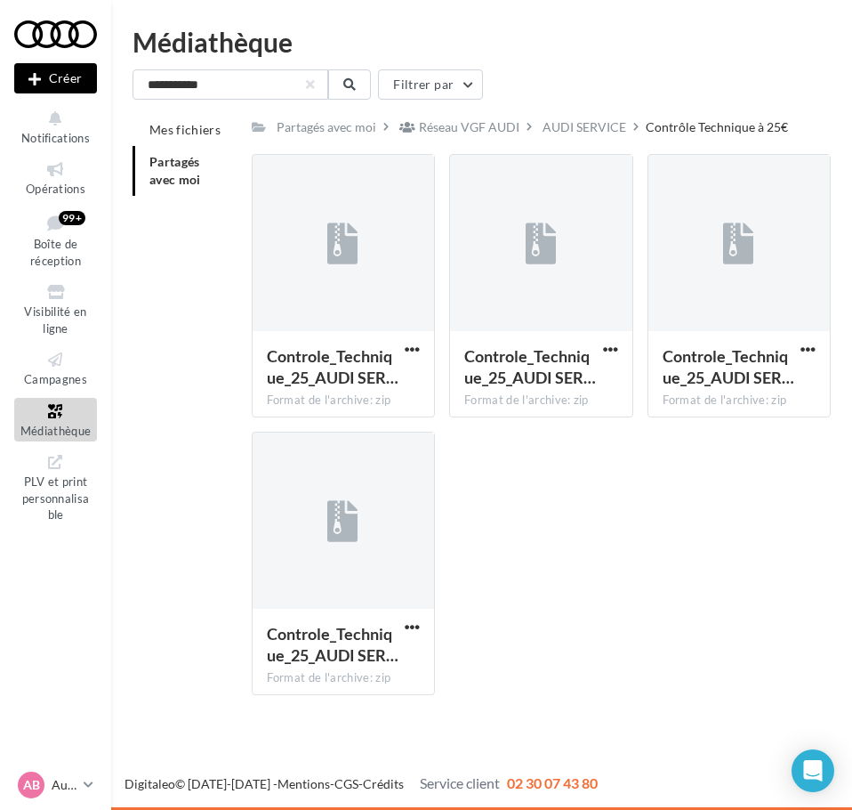 Image resolution: width=852 pixels, height=810 pixels. Describe the element at coordinates (72, 218) in the screenshot. I see `div: 99+` at that location.